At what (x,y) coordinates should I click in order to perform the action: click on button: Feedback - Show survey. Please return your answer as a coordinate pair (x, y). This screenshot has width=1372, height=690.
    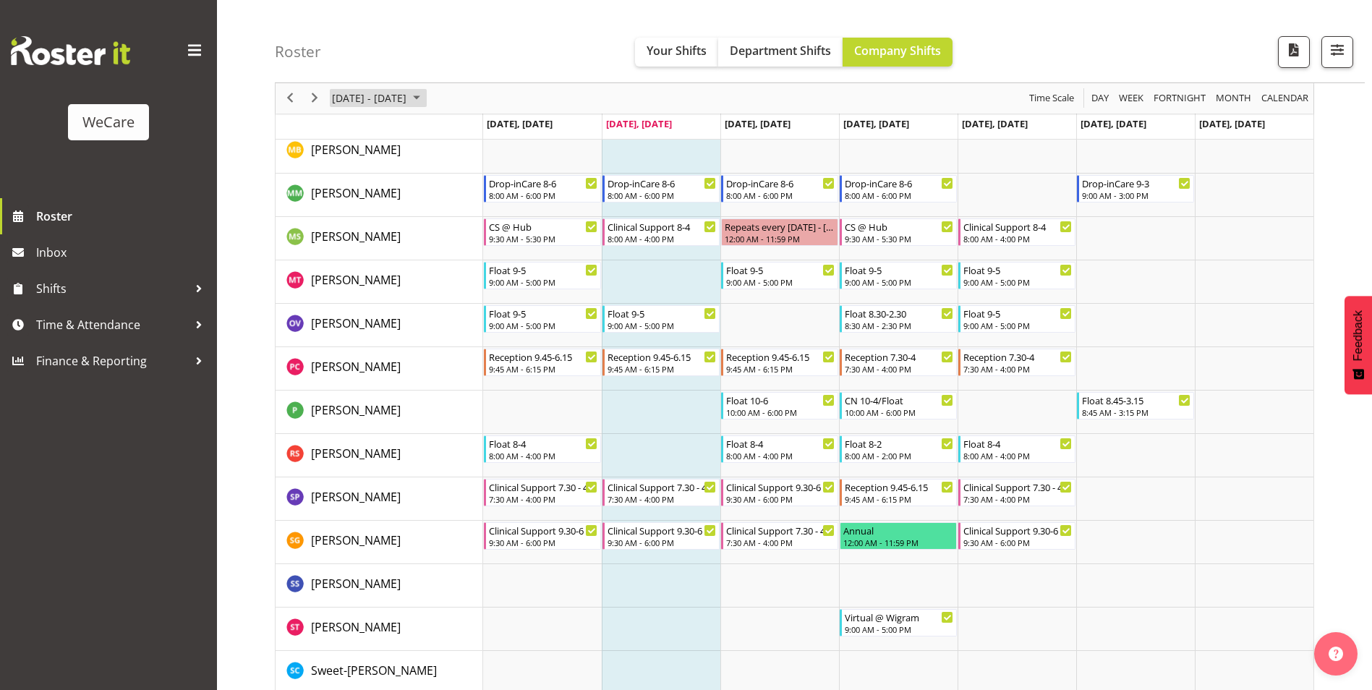
    Looking at the image, I should click on (1358, 345).